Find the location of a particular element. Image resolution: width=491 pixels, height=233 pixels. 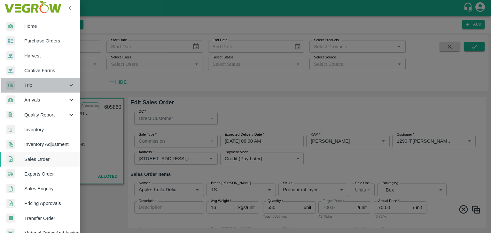

img: whInventory is located at coordinates (11, 130).